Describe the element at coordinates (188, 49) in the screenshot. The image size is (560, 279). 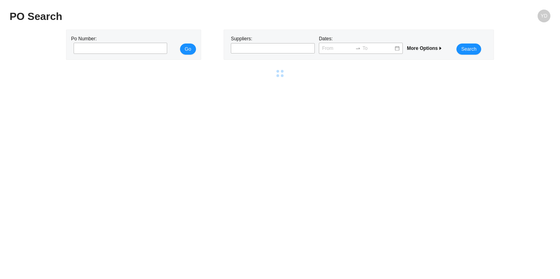
I see `button: Go` at that location.